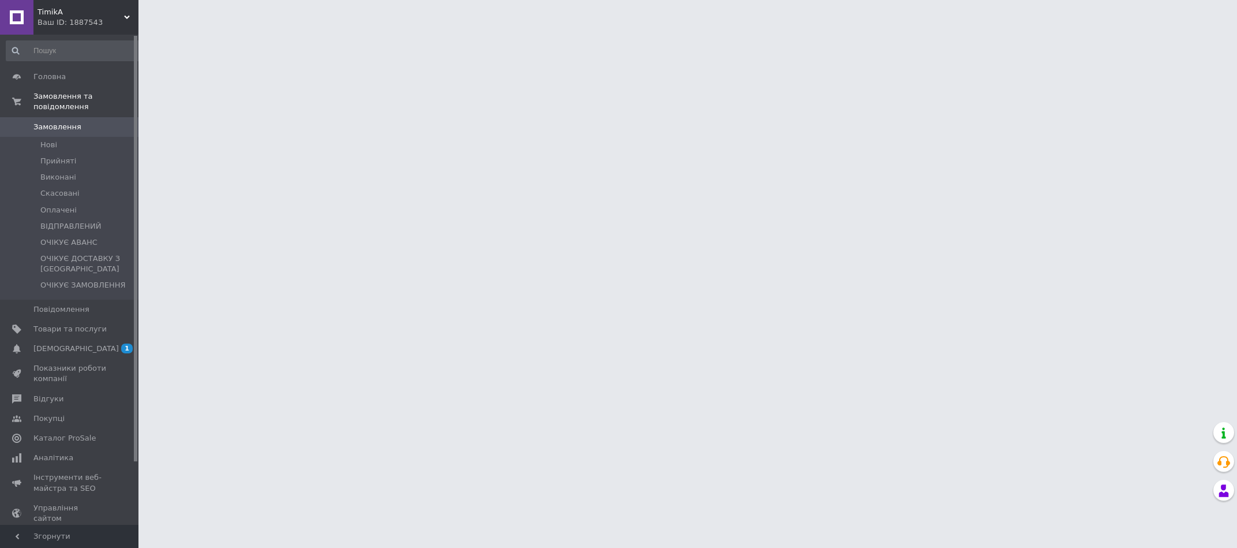 The image size is (1237, 548). I want to click on span: Аналітика, so click(53, 458).